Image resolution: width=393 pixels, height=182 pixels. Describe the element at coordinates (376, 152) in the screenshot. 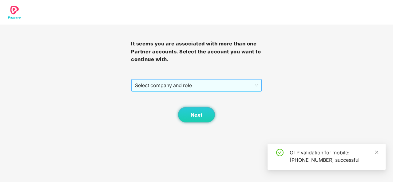

I see `span: close` at that location.